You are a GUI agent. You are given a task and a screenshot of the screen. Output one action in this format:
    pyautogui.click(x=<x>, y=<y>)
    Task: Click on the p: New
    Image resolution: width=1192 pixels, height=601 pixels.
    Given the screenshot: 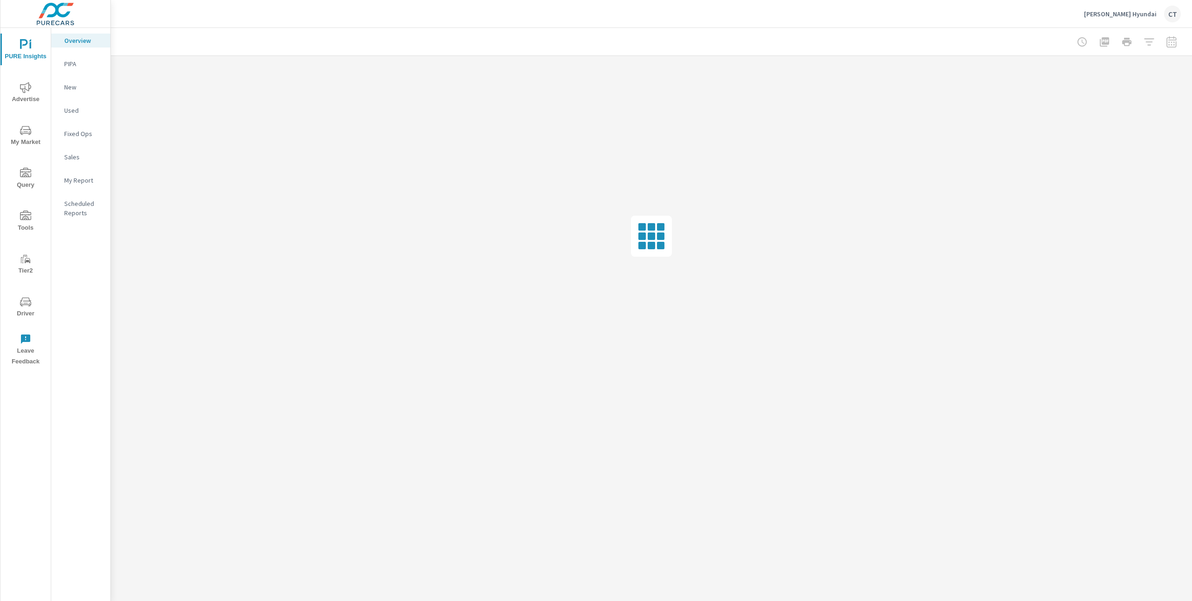 What is the action you would take?
    pyautogui.click(x=83, y=87)
    